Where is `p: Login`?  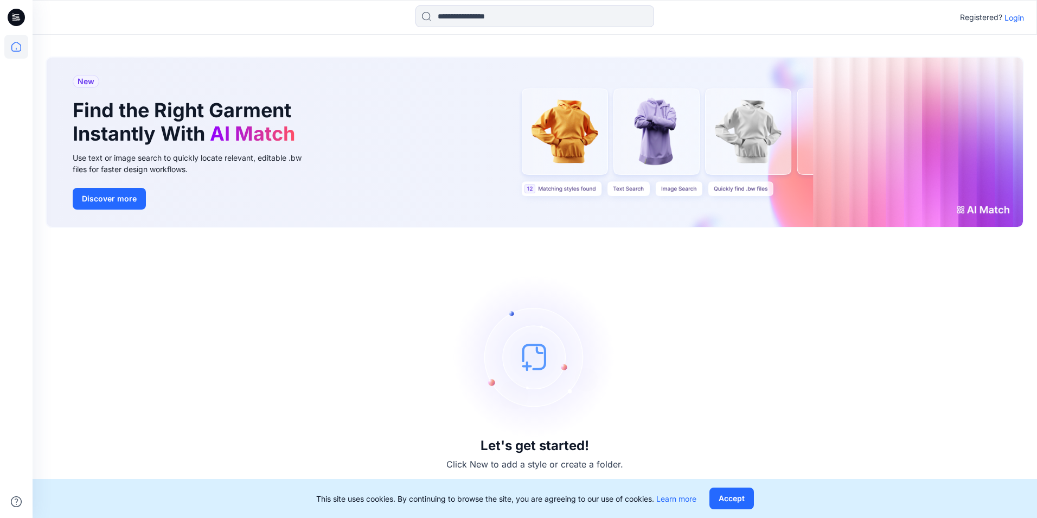
p: Login is located at coordinates (1015, 17).